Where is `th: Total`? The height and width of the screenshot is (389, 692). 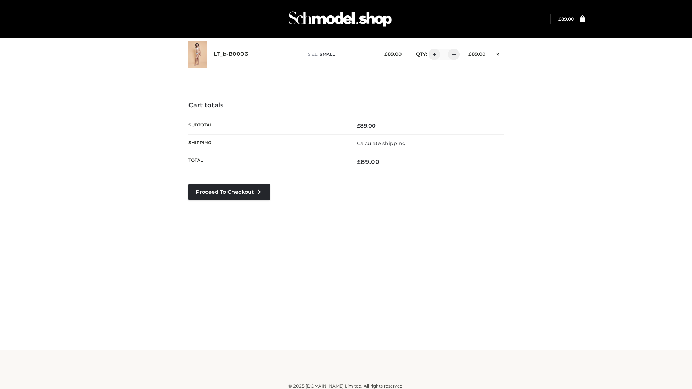 th: Total is located at coordinates (267, 162).